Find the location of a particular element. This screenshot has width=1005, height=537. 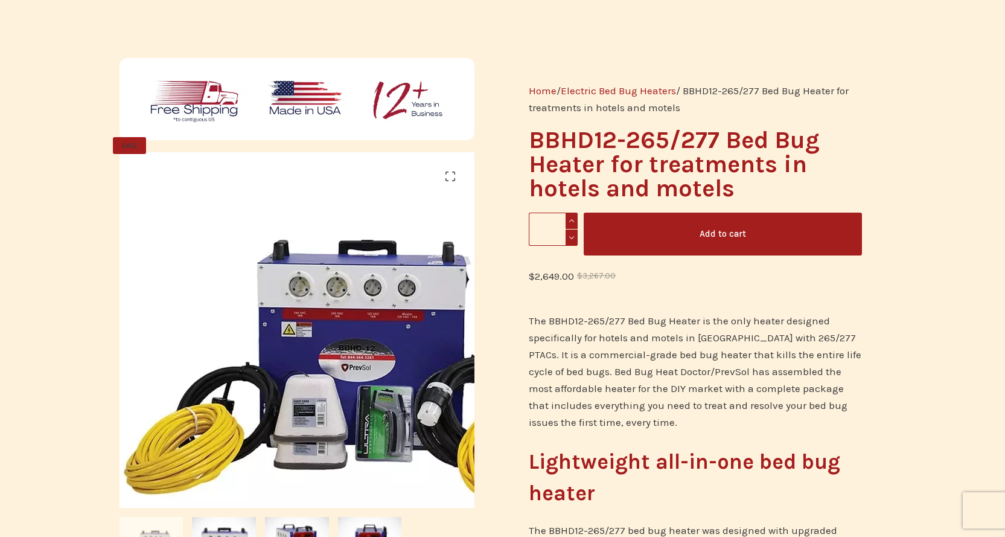

b: Lightweight all-in-one bed bug heater is located at coordinates (684, 477).